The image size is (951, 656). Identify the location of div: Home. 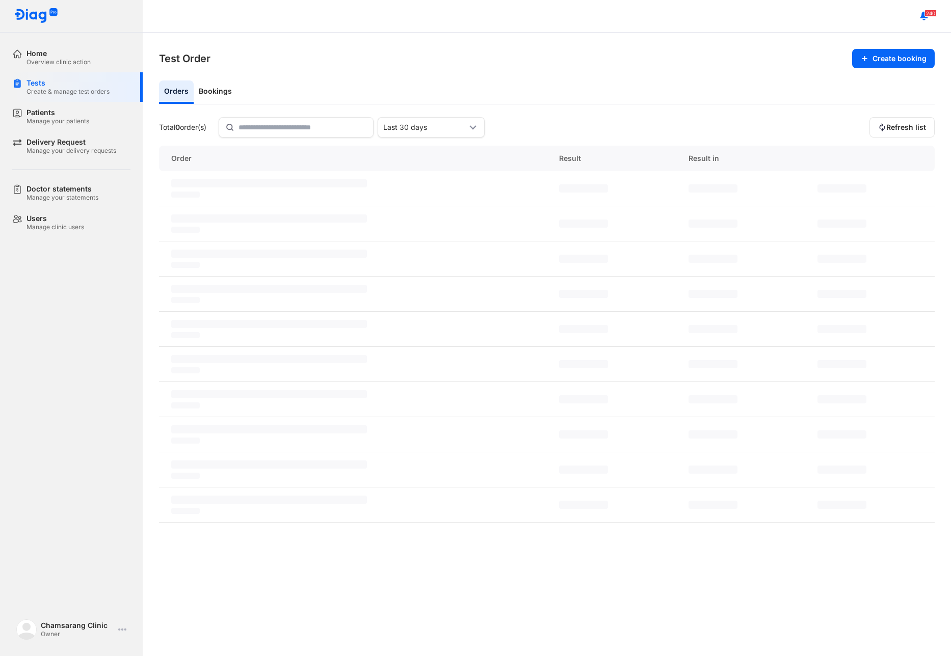
(59, 54).